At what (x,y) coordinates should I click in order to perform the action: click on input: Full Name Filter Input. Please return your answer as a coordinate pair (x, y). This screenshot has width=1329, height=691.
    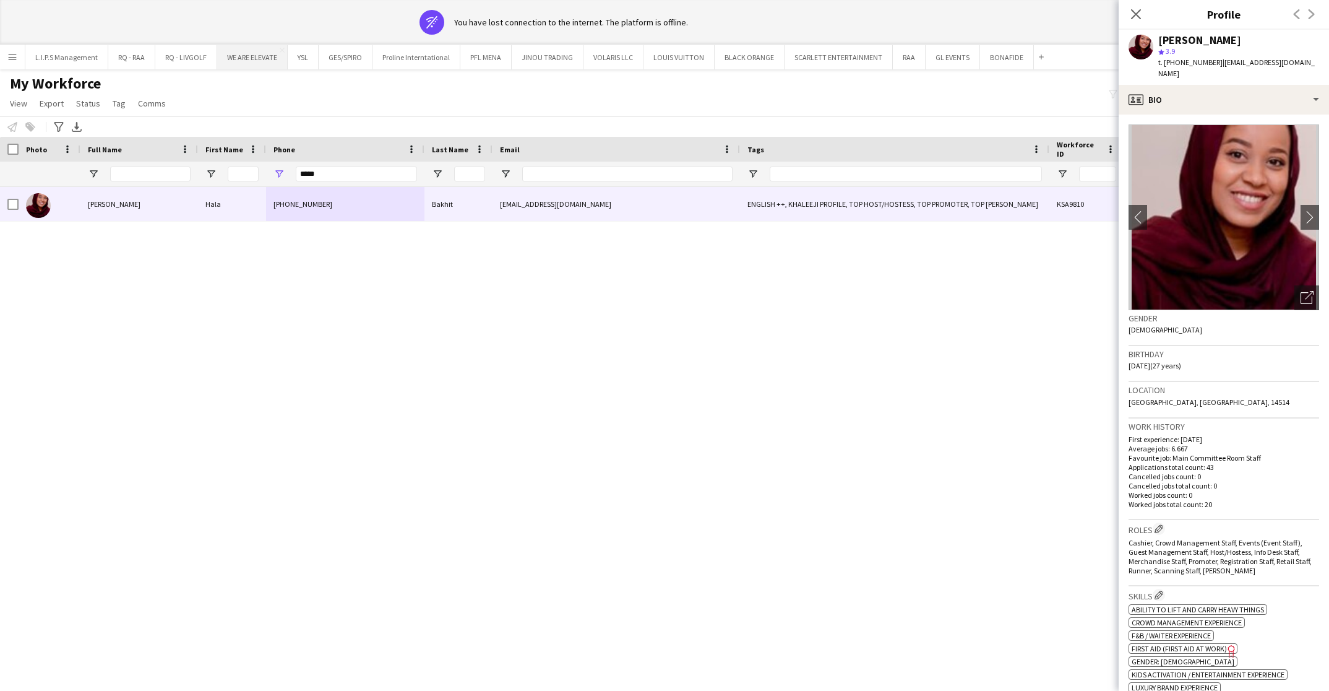
    Looking at the image, I should click on (150, 174).